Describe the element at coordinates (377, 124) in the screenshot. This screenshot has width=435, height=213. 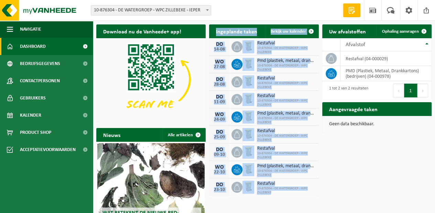
I see `p: Geen data beschikbaar.` at that location.